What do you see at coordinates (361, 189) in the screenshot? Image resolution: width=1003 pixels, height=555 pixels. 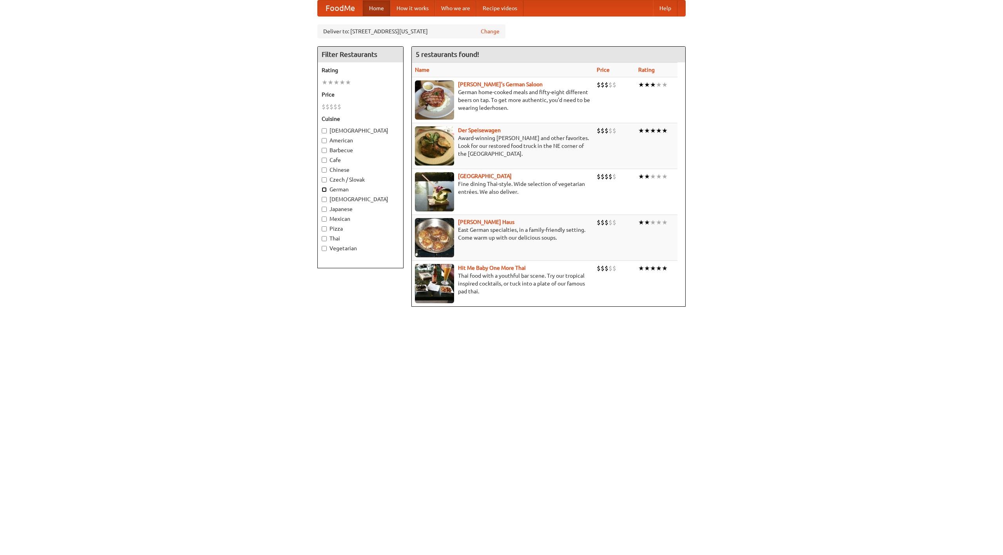 I see `label: German` at bounding box center [361, 189].